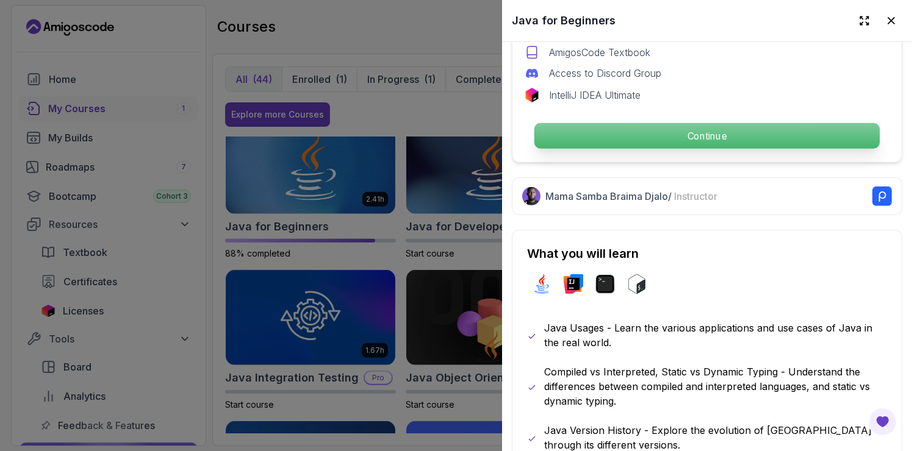  Describe the element at coordinates (864, 21) in the screenshot. I see `button: Expand drawer` at that location.